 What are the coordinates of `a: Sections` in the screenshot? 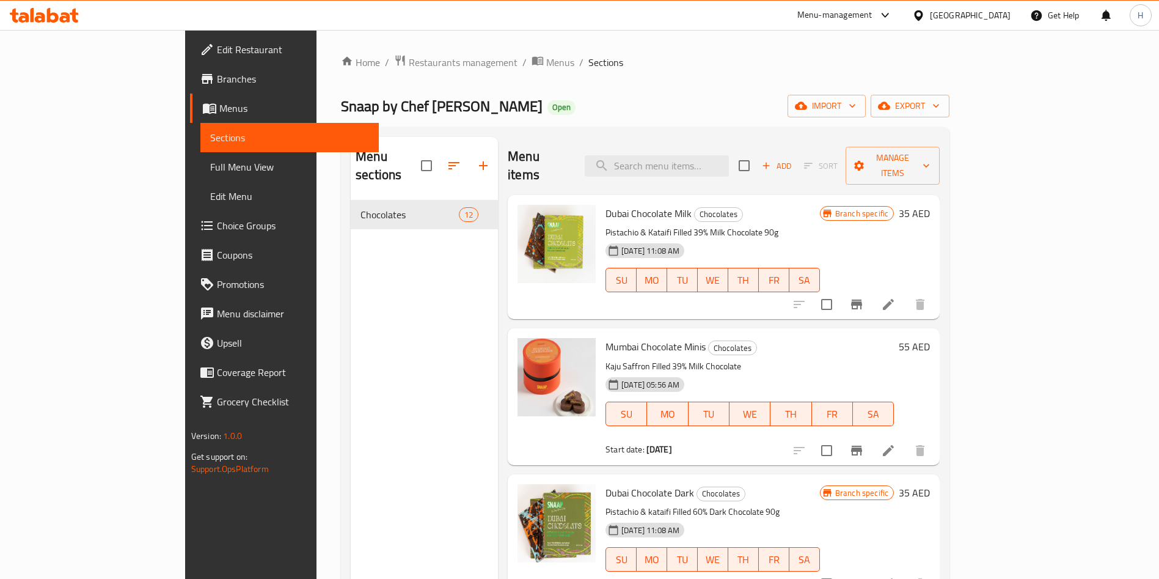 It's located at (290, 138).